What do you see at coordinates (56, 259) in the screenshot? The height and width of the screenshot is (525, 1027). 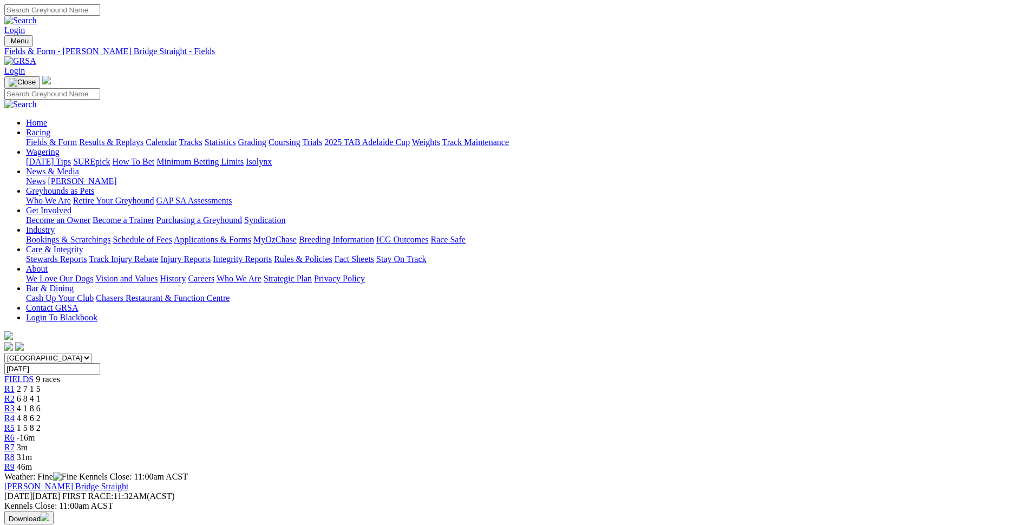 I see `a: Stewards Reports` at bounding box center [56, 259].